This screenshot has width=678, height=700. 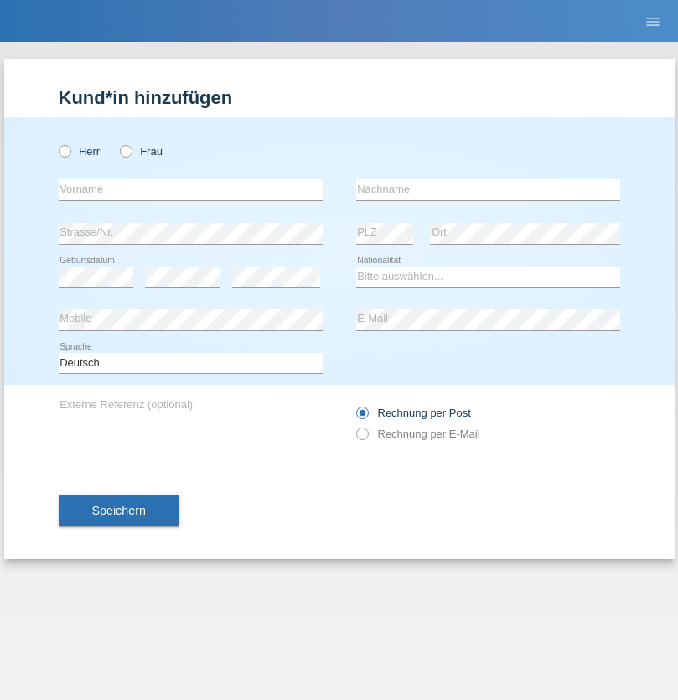 What do you see at coordinates (418, 433) in the screenshot?
I see `label: Rechnung per E-Mail` at bounding box center [418, 433].